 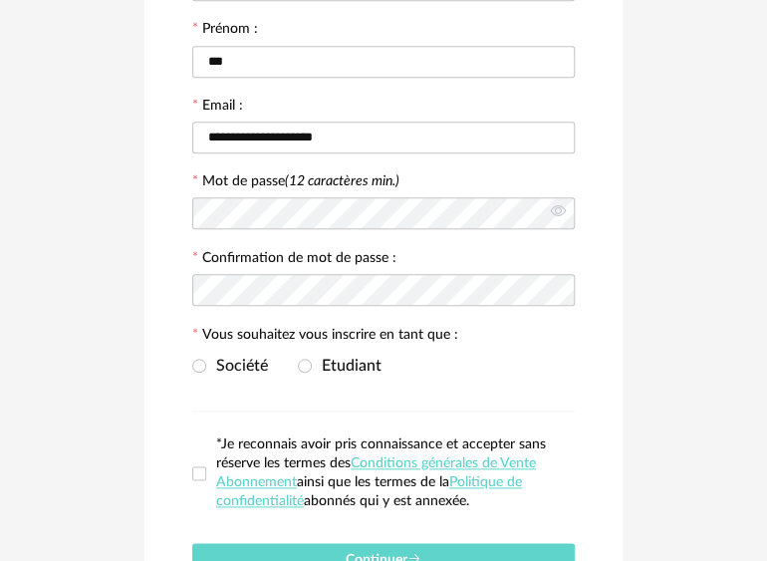 What do you see at coordinates (217, 108) in the screenshot?
I see `label: Email :` at bounding box center [217, 108].